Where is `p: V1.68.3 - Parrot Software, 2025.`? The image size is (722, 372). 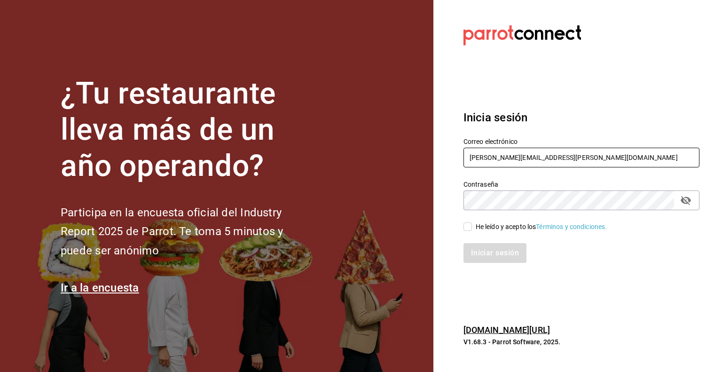
p: V1.68.3 - Parrot Software, 2025. is located at coordinates (581, 342).